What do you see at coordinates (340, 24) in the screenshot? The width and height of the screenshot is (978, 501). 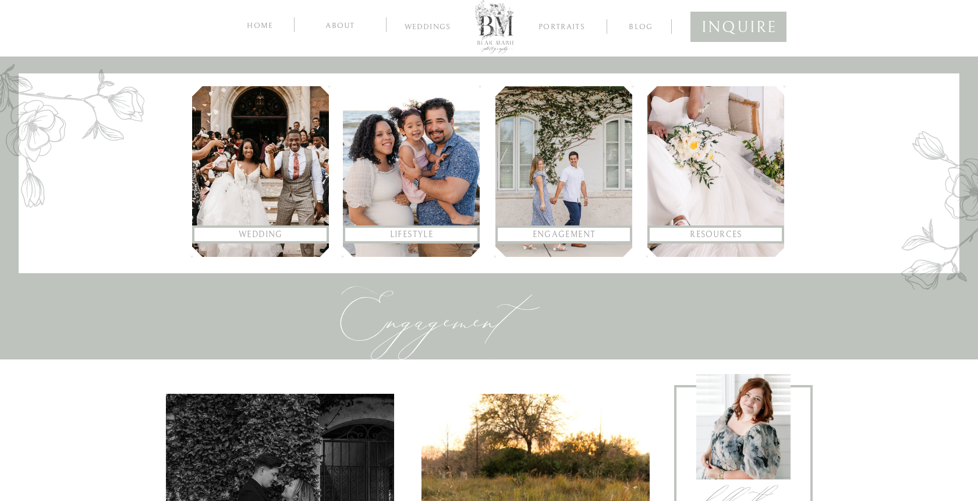 I see `nav: about` at bounding box center [340, 24].